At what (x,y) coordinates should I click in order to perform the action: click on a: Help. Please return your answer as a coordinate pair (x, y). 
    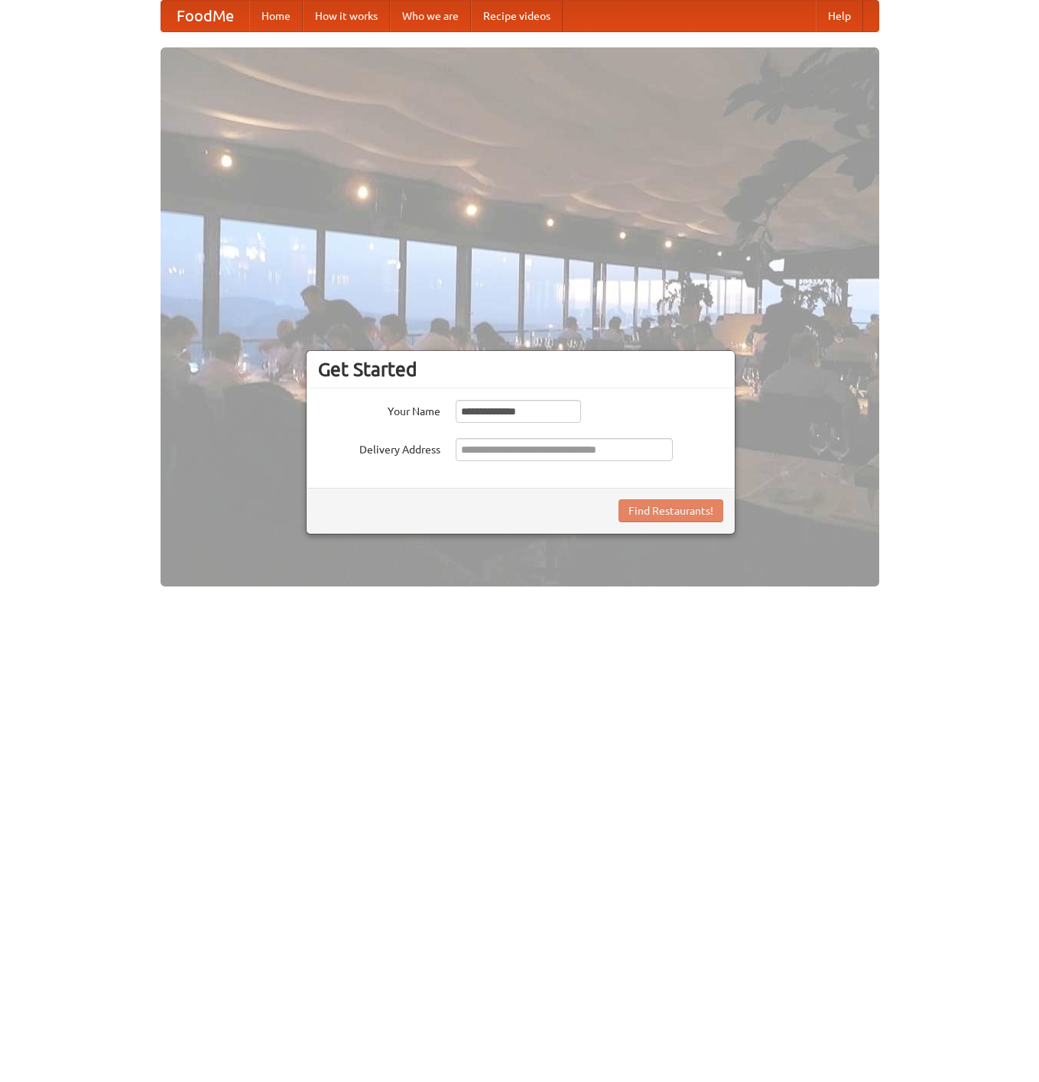
    Looking at the image, I should click on (840, 16).